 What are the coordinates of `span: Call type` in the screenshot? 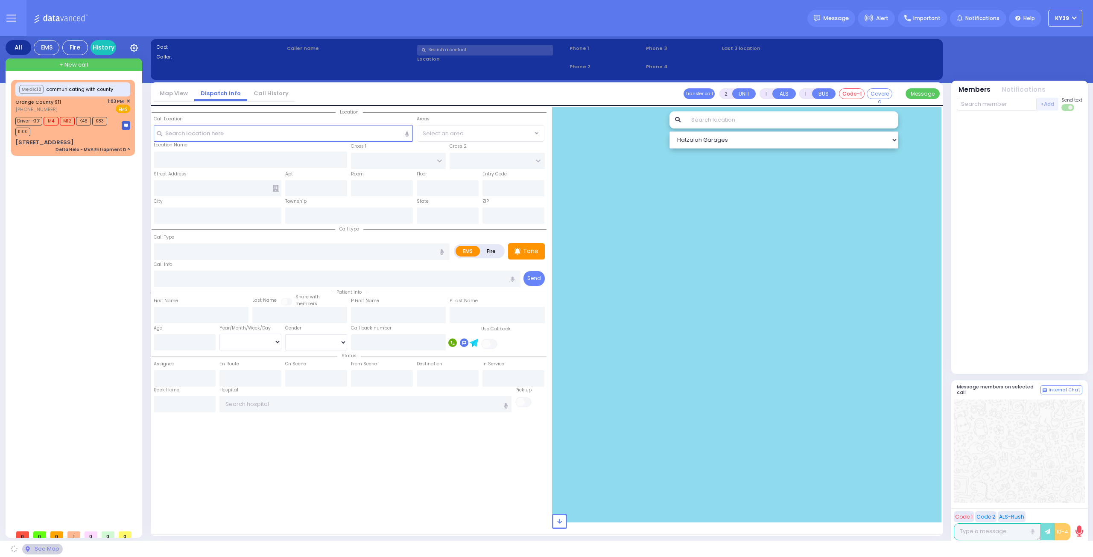 It's located at (349, 229).